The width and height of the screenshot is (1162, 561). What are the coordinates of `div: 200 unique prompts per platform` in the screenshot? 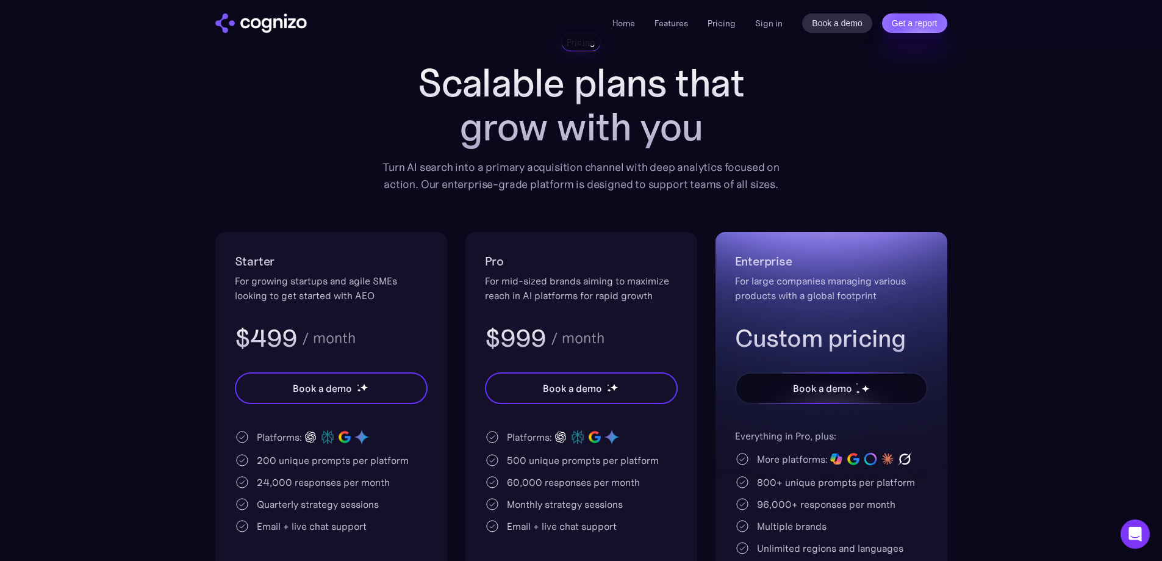 It's located at (332, 460).